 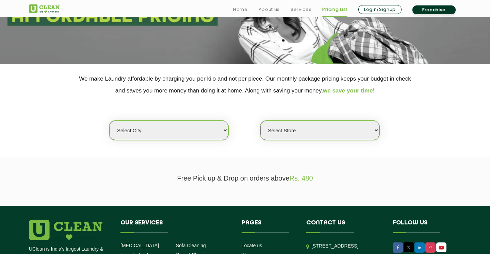 What do you see at coordinates (191, 246) in the screenshot?
I see `a: Sofa Cleaning` at bounding box center [191, 246].